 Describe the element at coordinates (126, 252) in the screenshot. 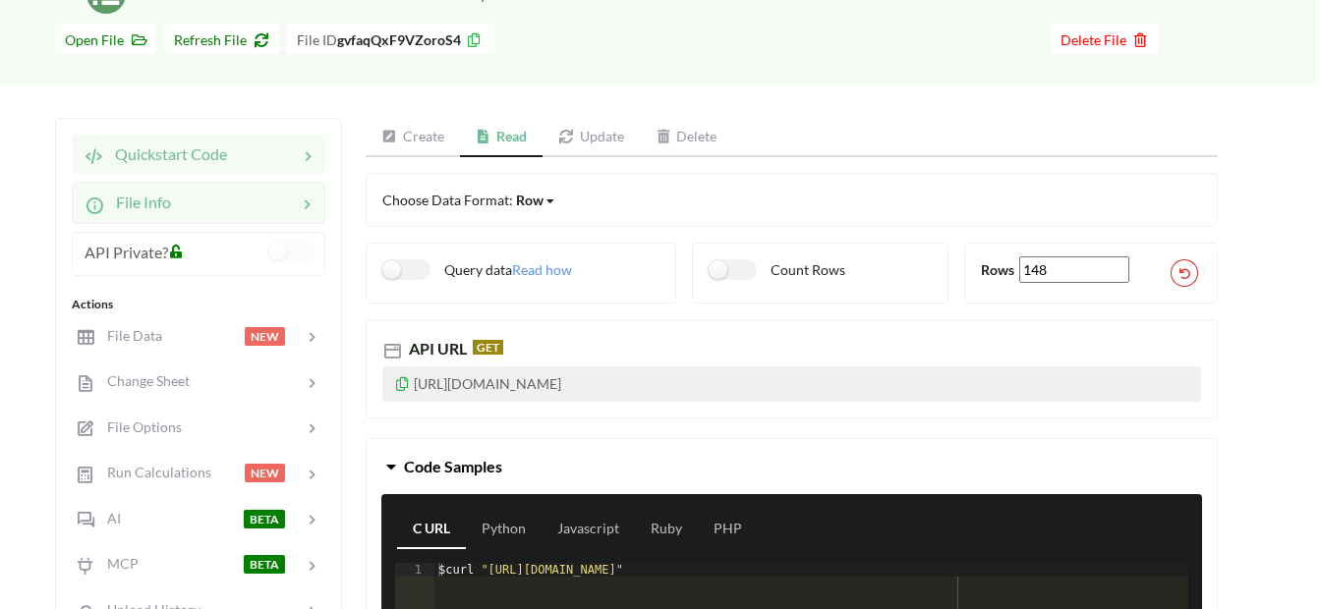

I see `span: API Private?` at that location.